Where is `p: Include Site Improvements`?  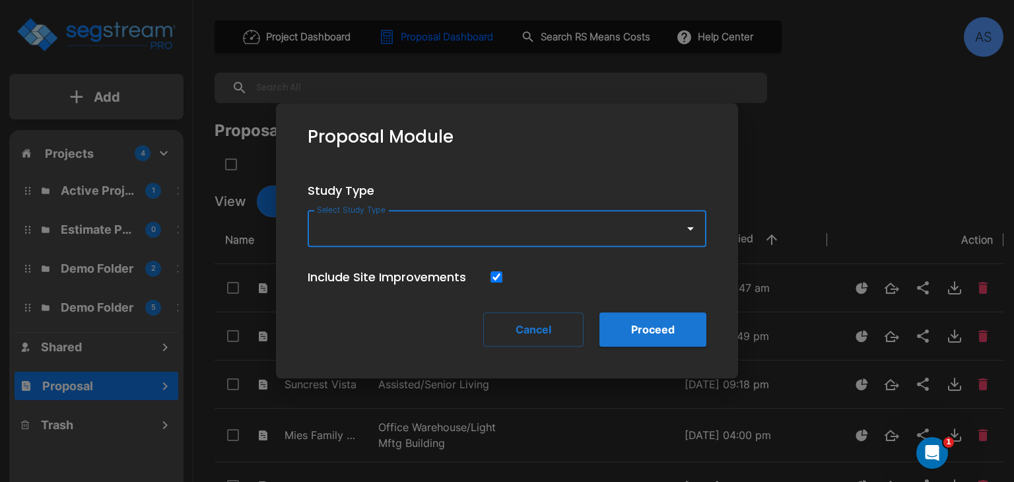
p: Include Site Improvements is located at coordinates (387, 277).